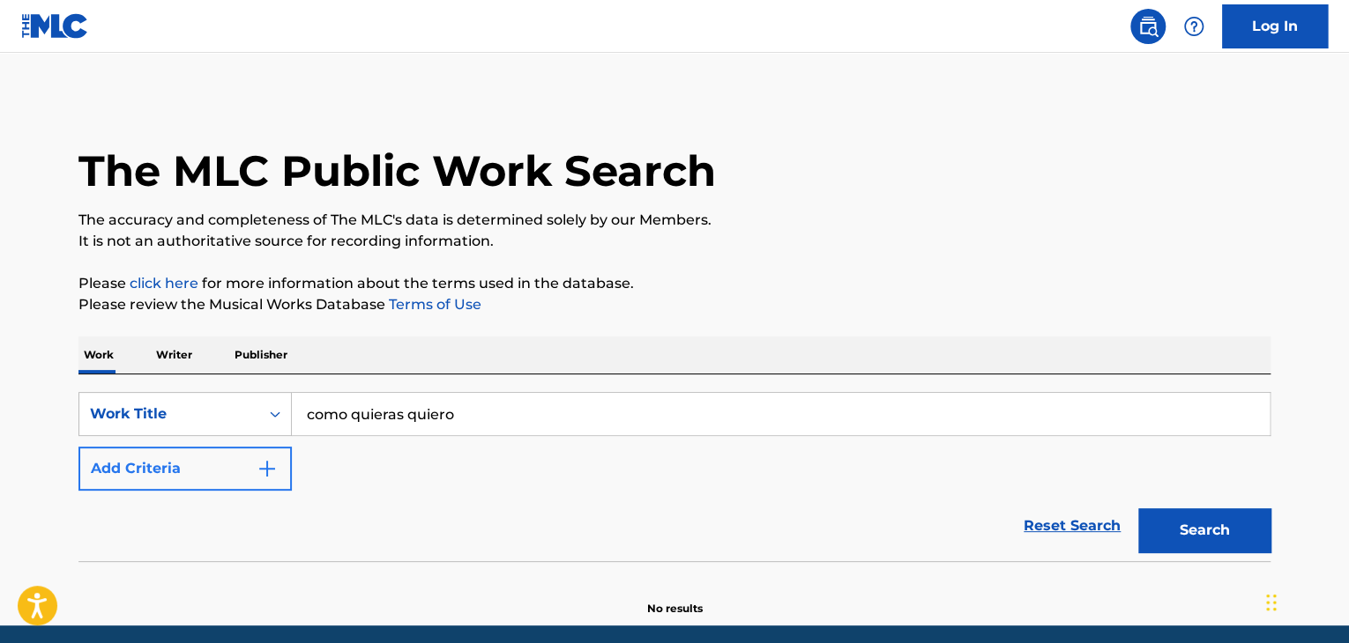 The height and width of the screenshot is (643, 1349). I want to click on p: No results, so click(674, 599).